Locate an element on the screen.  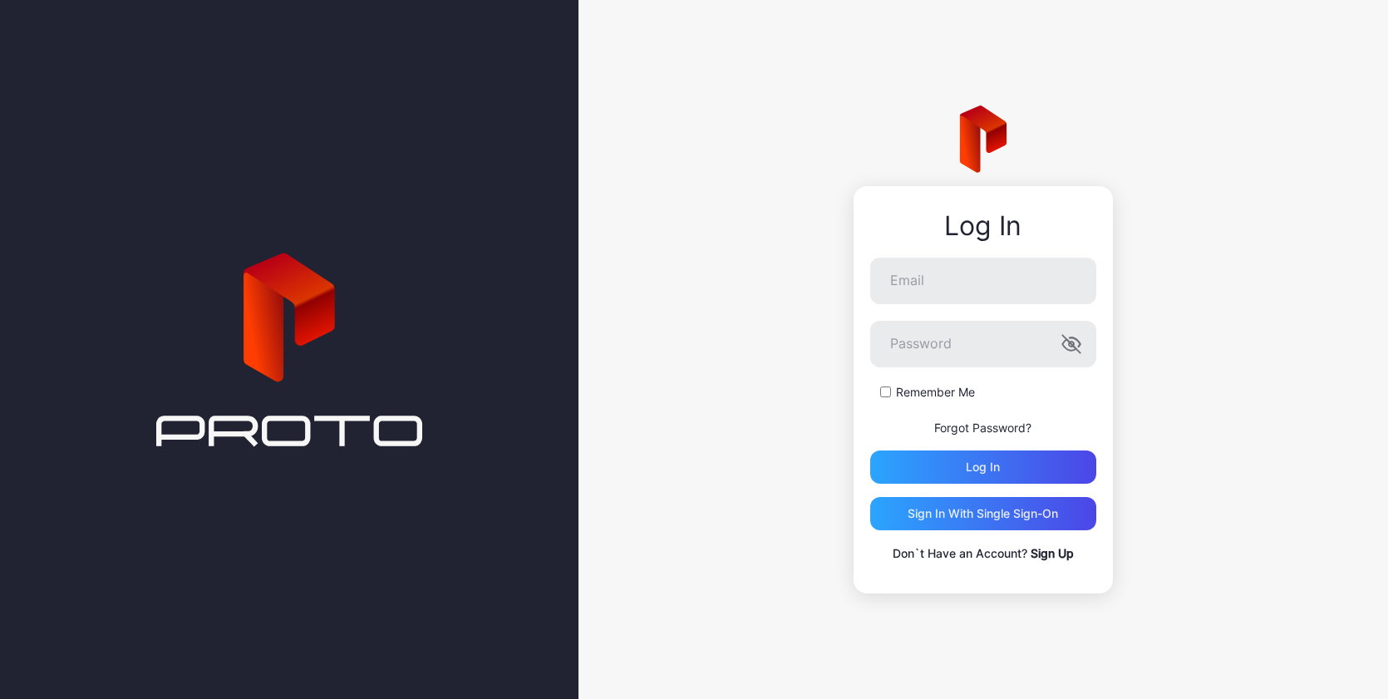
a: Sign Up is located at coordinates (1052, 553).